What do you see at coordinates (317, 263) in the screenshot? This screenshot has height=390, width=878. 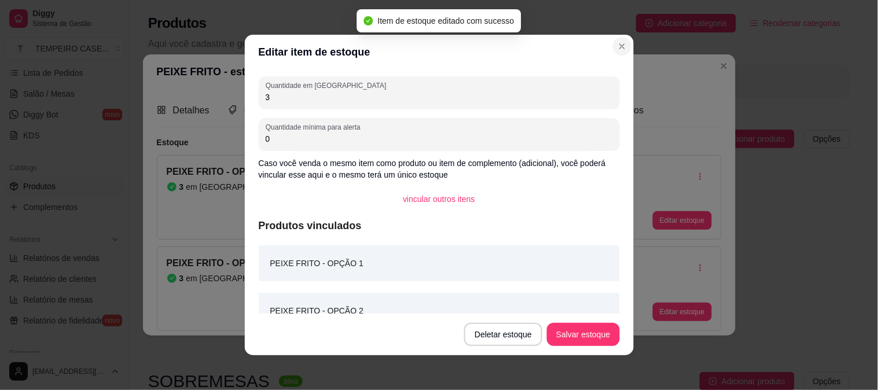 I see `article: PEIXE FRITO - OPÇÃO 1` at bounding box center [317, 263].